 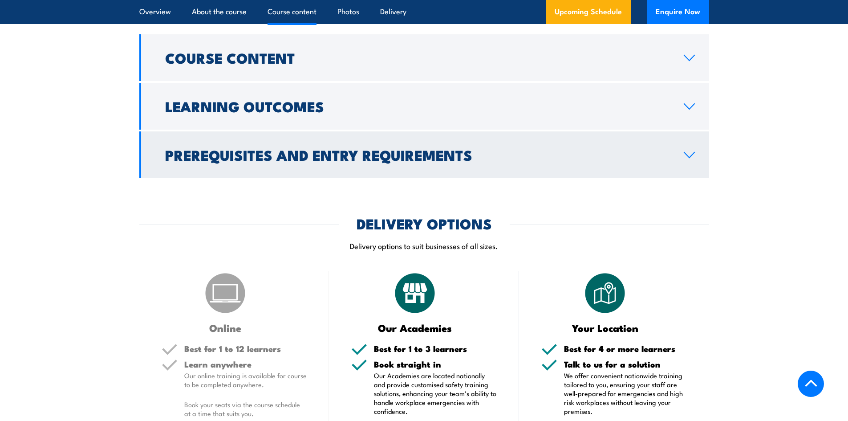 What do you see at coordinates (246, 409) in the screenshot?
I see `p: Book your seats via the course schedule at a time that suits you.` at bounding box center [246, 409].